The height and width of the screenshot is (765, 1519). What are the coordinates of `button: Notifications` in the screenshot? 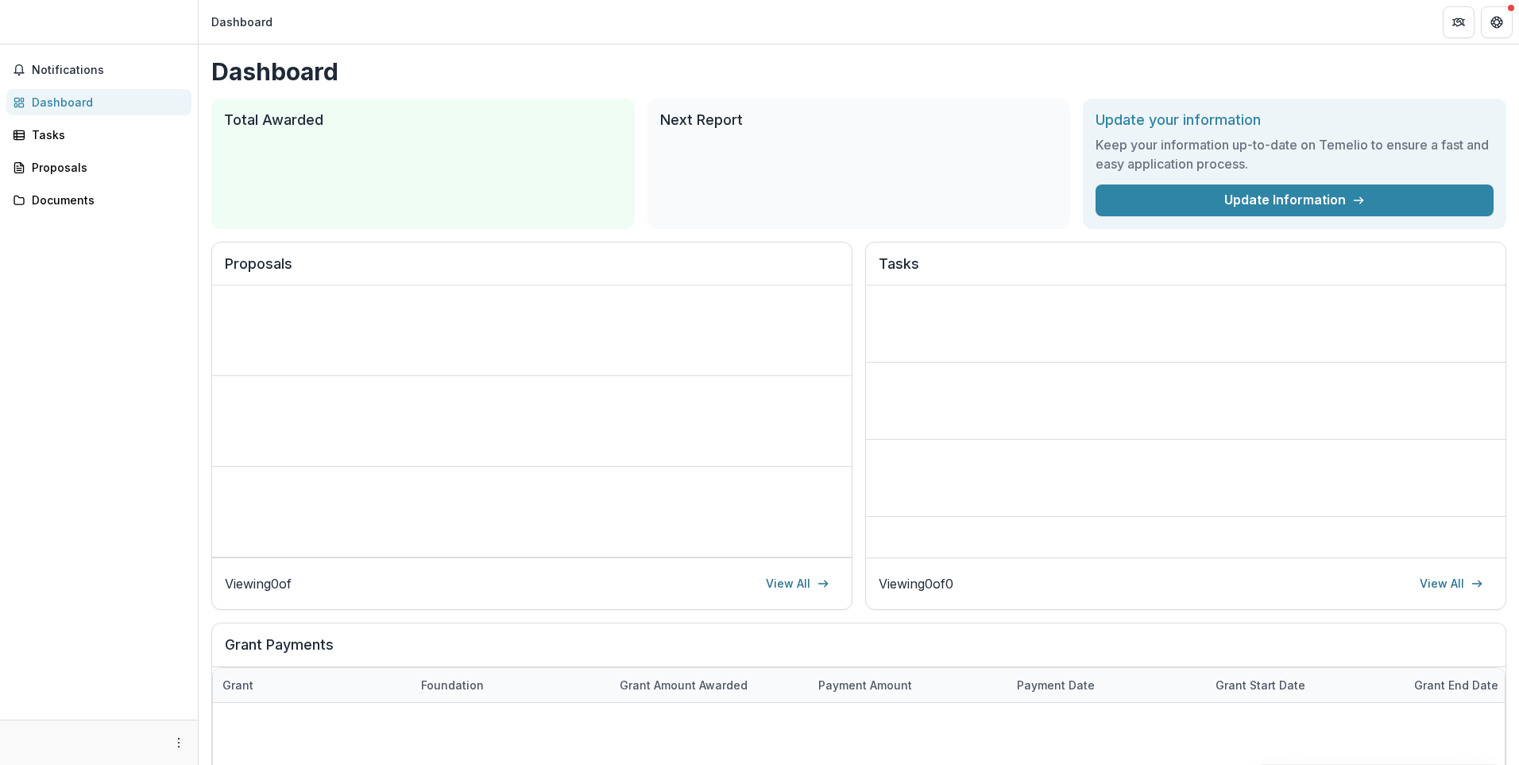 It's located at (99, 70).